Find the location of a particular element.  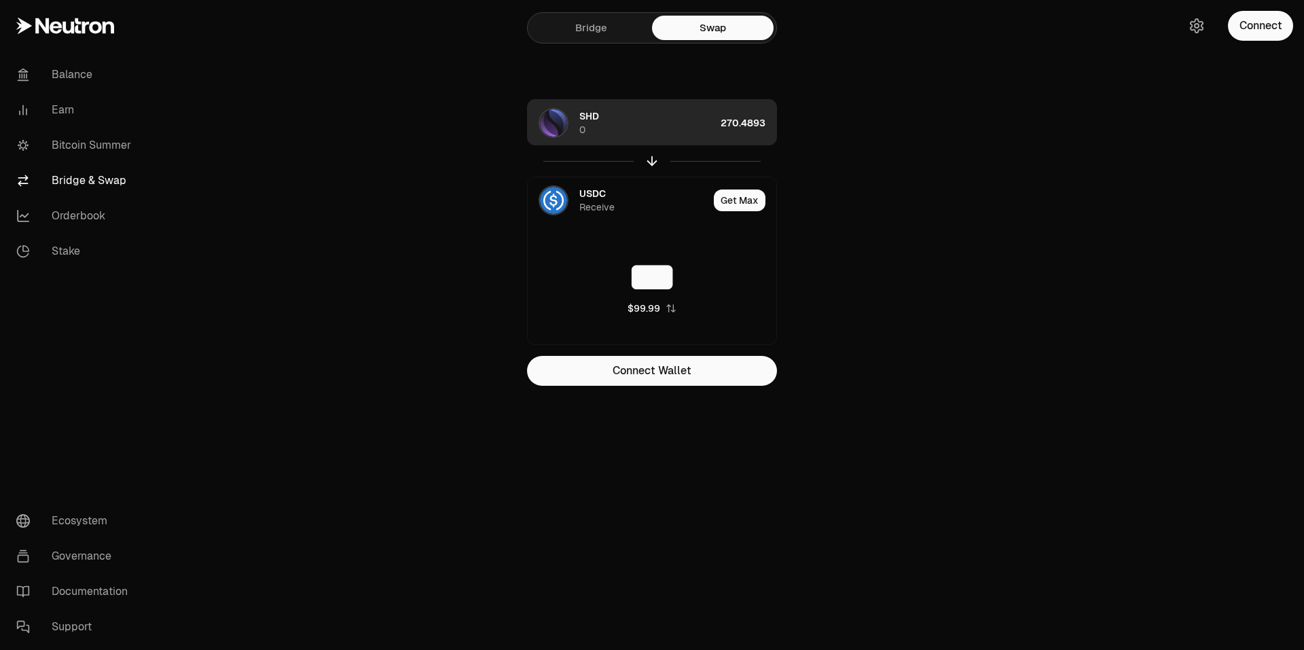

span: USDC is located at coordinates (592, 194).